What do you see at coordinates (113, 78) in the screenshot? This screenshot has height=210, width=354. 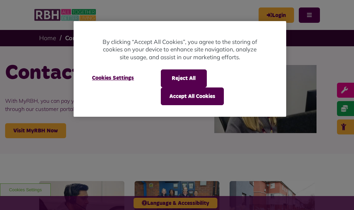 I see `button: Cookies Settings` at bounding box center [113, 78].